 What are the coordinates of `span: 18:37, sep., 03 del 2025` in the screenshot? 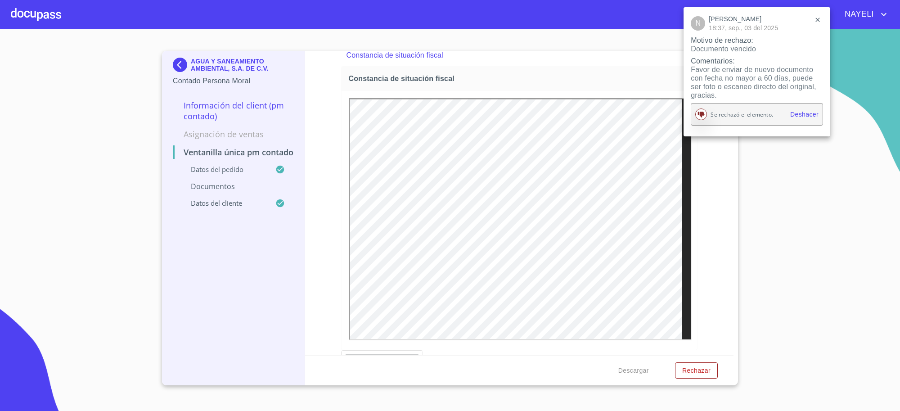 It's located at (758, 28).